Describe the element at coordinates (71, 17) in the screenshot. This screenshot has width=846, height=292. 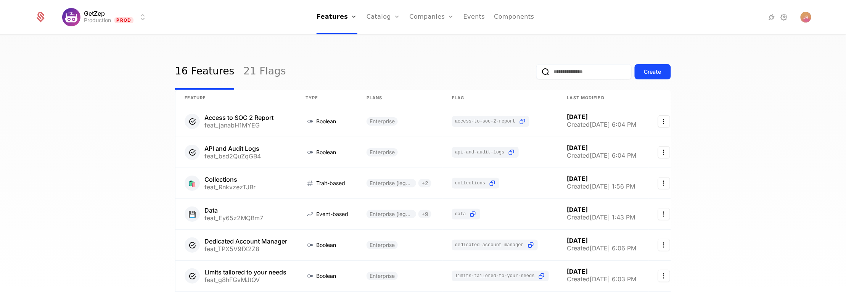
I see `img: GetZep` at that location.